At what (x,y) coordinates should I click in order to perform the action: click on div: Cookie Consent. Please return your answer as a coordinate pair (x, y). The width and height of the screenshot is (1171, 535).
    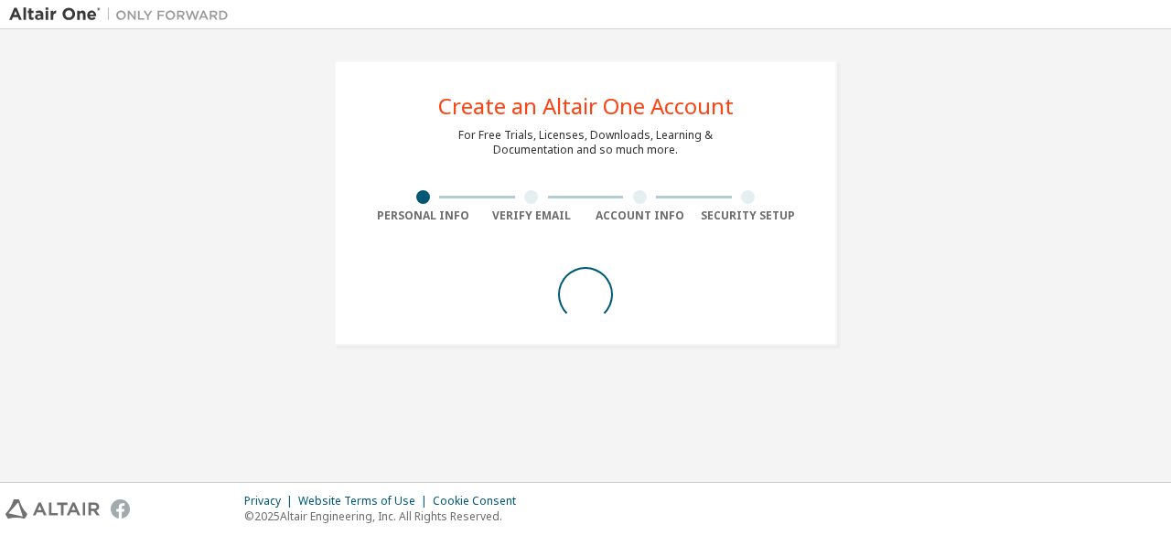
    Looking at the image, I should click on (479, 501).